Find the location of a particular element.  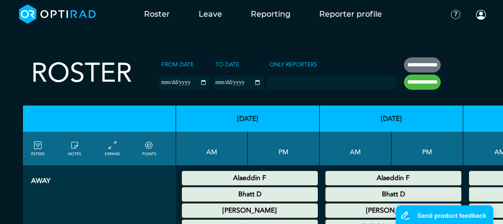

label: Only Reporters is located at coordinates (293, 65).